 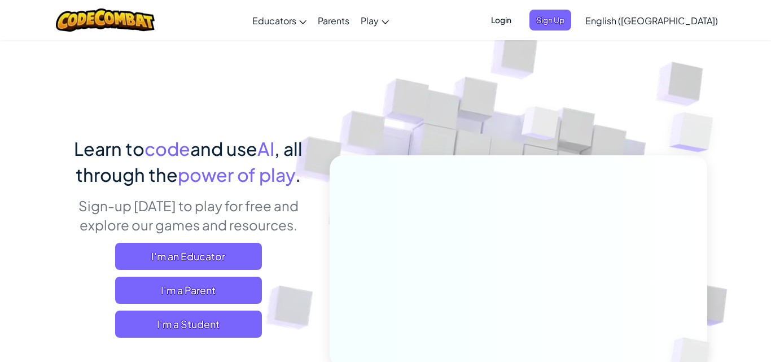 I want to click on a: Play, so click(x=375, y=20).